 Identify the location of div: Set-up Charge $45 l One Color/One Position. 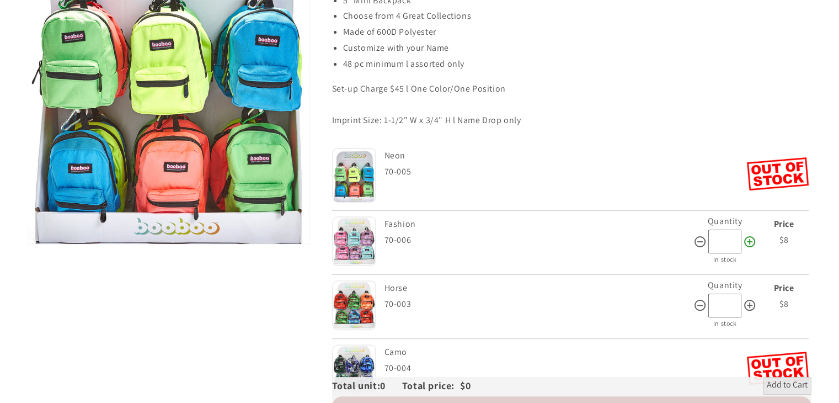
(571, 89).